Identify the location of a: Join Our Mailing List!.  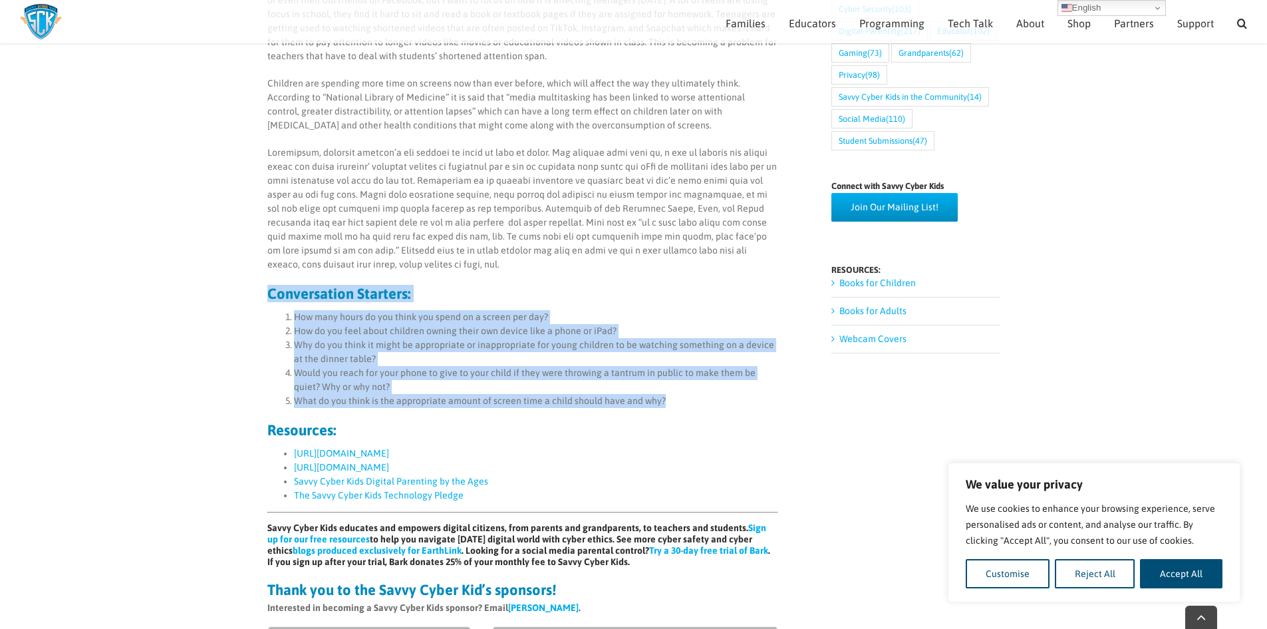
(895, 207).